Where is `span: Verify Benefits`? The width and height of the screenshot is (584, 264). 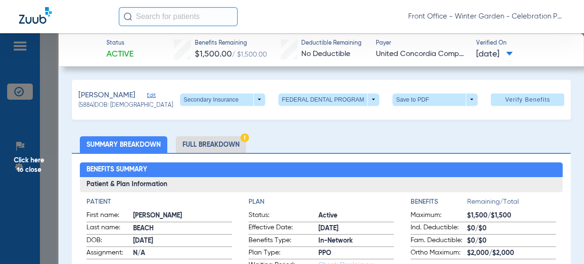 span: Verify Benefits is located at coordinates (527, 100).